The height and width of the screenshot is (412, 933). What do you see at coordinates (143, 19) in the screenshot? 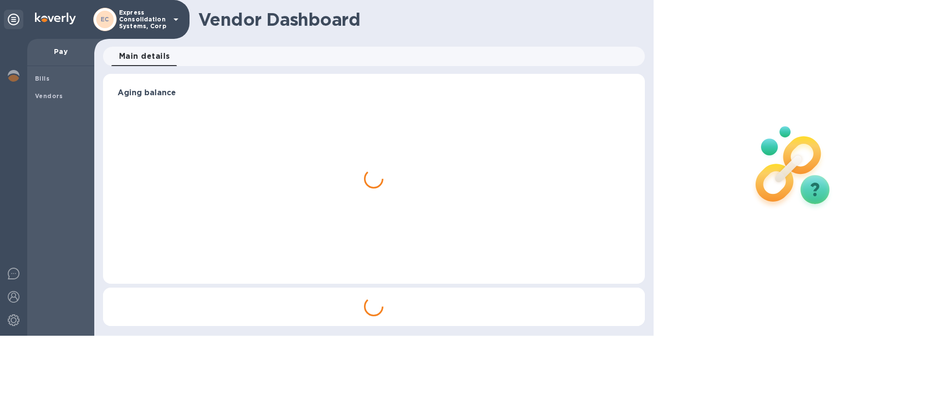
I see `p: Express Consolidation Systems, Corp` at bounding box center [143, 19].